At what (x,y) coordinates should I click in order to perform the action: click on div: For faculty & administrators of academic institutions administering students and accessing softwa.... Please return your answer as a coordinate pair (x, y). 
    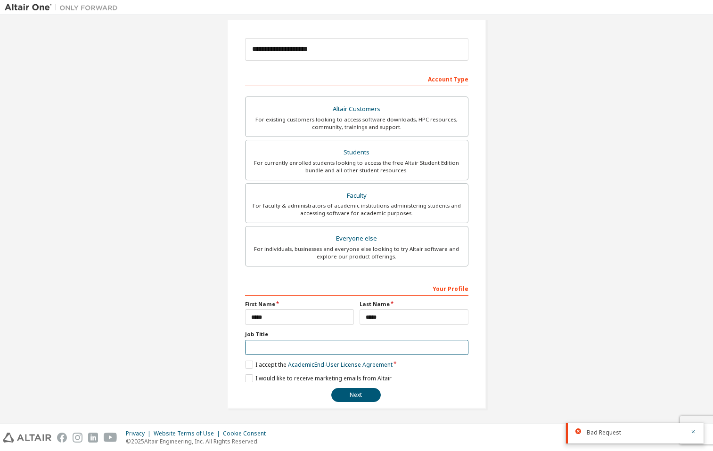
    Looking at the image, I should click on (357, 210).